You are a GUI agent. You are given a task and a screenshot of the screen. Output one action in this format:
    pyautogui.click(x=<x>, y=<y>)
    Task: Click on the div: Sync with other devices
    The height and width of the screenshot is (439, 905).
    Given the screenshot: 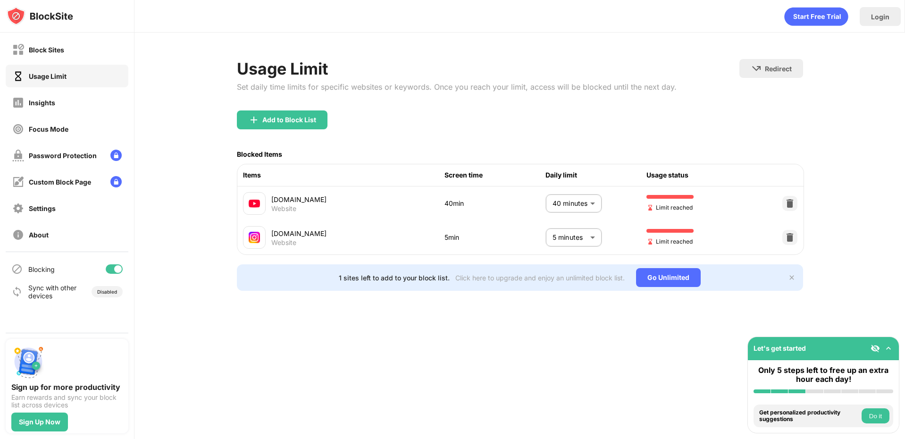 What is the action you would take?
    pyautogui.click(x=52, y=292)
    